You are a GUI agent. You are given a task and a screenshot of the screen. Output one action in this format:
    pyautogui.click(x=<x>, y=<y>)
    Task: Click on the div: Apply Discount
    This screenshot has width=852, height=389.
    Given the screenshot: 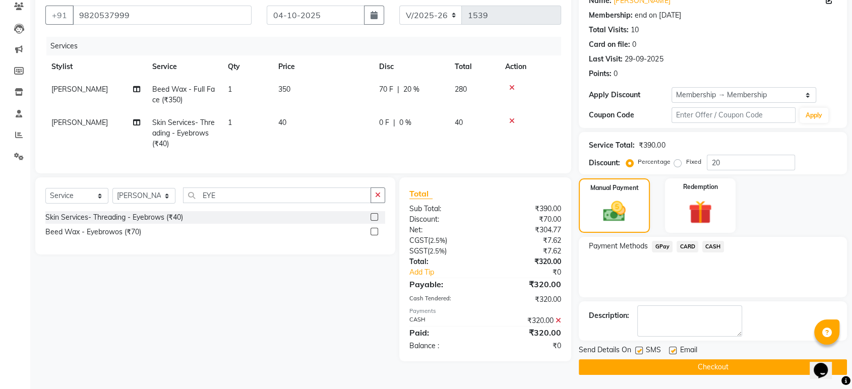 What is the action you would take?
    pyautogui.click(x=630, y=95)
    